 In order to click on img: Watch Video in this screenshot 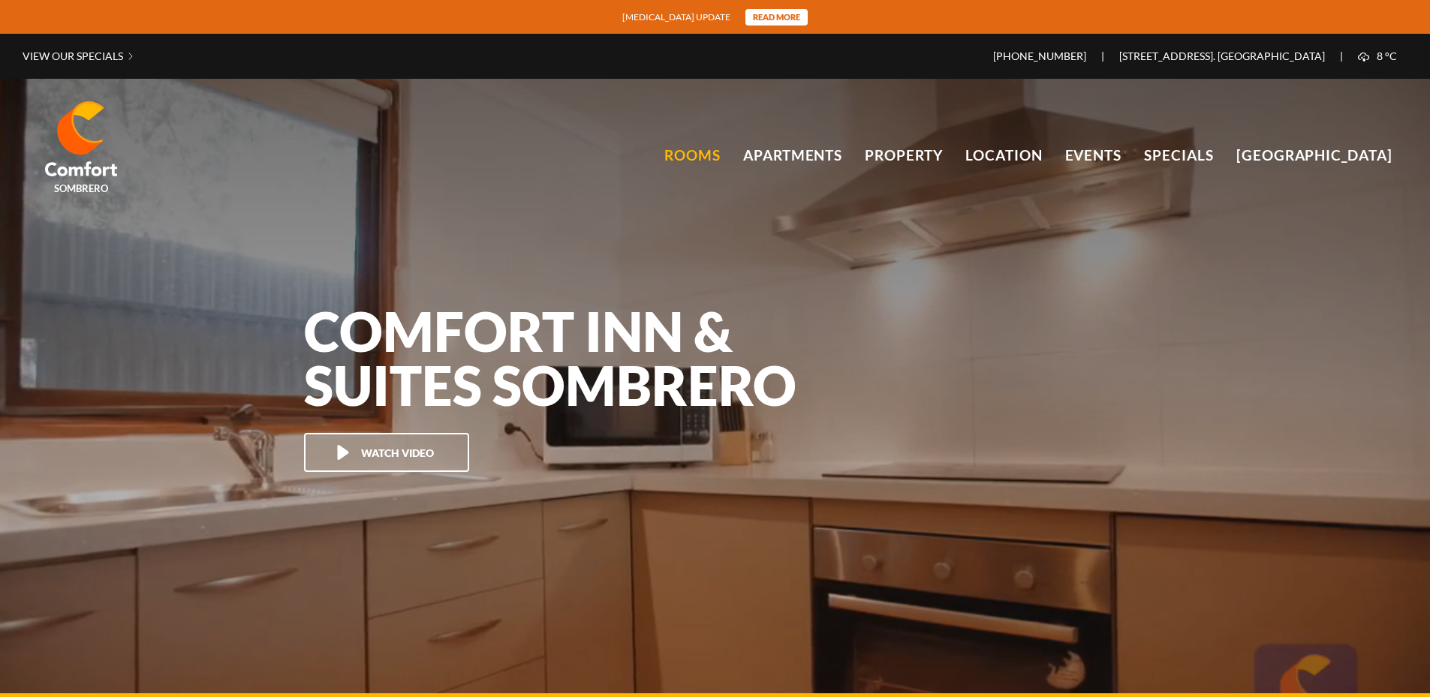, I will do `click(343, 453)`.